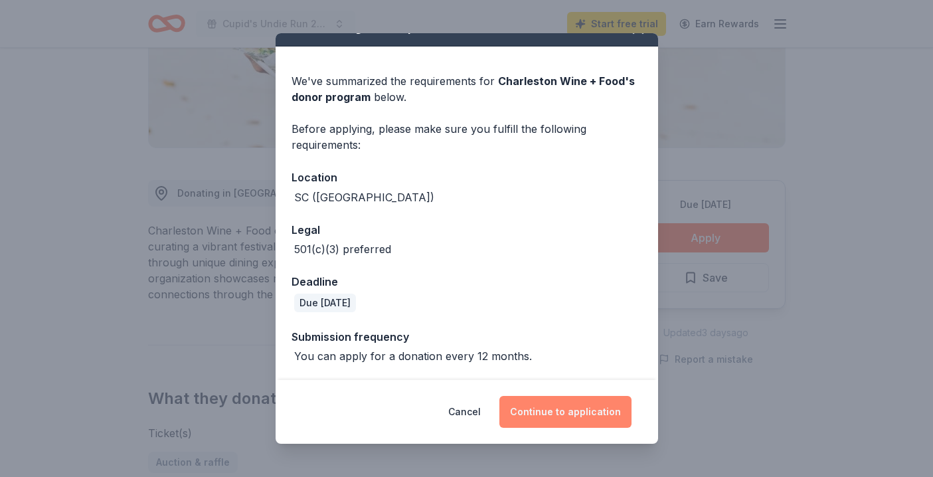 This screenshot has width=933, height=477. Describe the element at coordinates (413, 356) in the screenshot. I see `div: You can apply for a donation every 12 months.` at that location.